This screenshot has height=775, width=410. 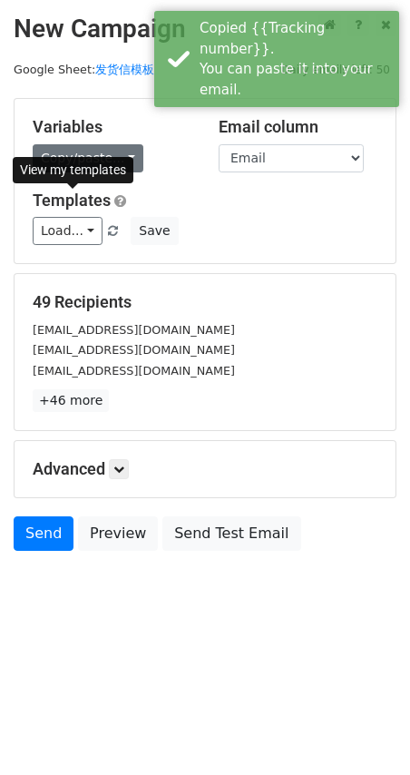 I want to click on h5: Variables, so click(x=112, y=127).